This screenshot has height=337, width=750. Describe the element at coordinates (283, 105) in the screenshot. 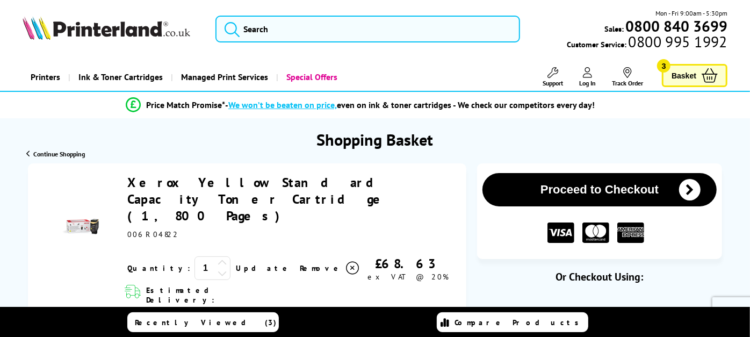

I see `span: We won’t be beaten on price,` at that location.